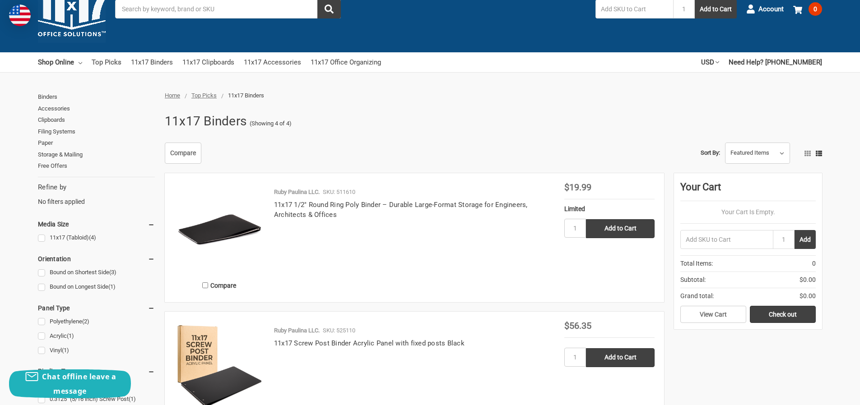 This screenshot has height=405, width=860. What do you see at coordinates (96, 224) in the screenshot?
I see `h5: Media Size` at bounding box center [96, 224].